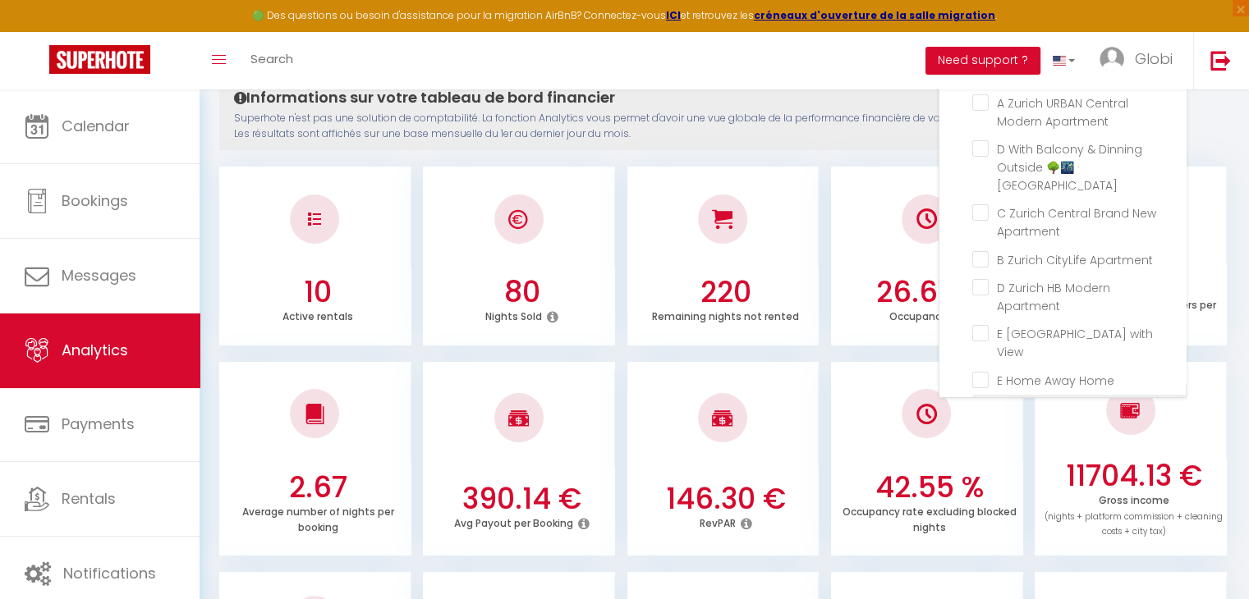 This screenshot has width=1249, height=599. What do you see at coordinates (617, 98) in the screenshot?
I see `h4: Informations sur votre tableau de bord financier` at bounding box center [617, 98].